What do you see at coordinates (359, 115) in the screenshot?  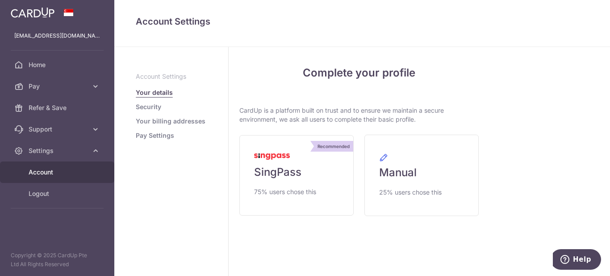 I see `p: CardUp is a platform built on trust and to ensure we maintain a secure environment, we ask all us...` at bounding box center [359, 115].